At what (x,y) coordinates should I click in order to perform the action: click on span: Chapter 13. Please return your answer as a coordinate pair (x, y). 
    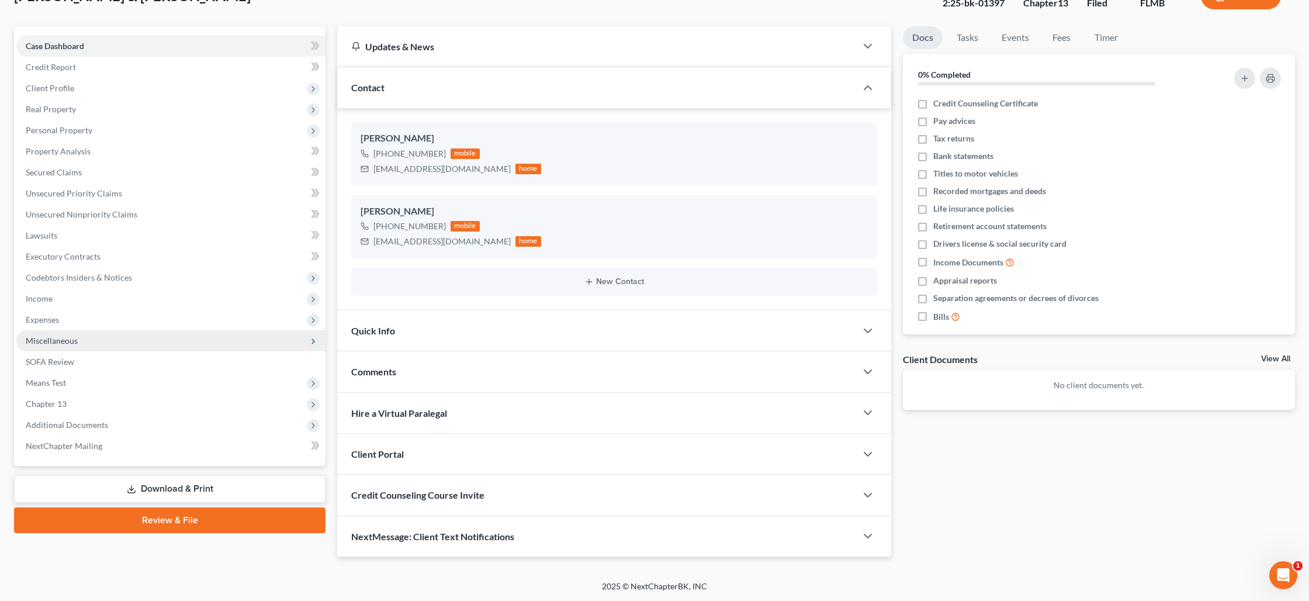
    Looking at the image, I should click on (46, 403).